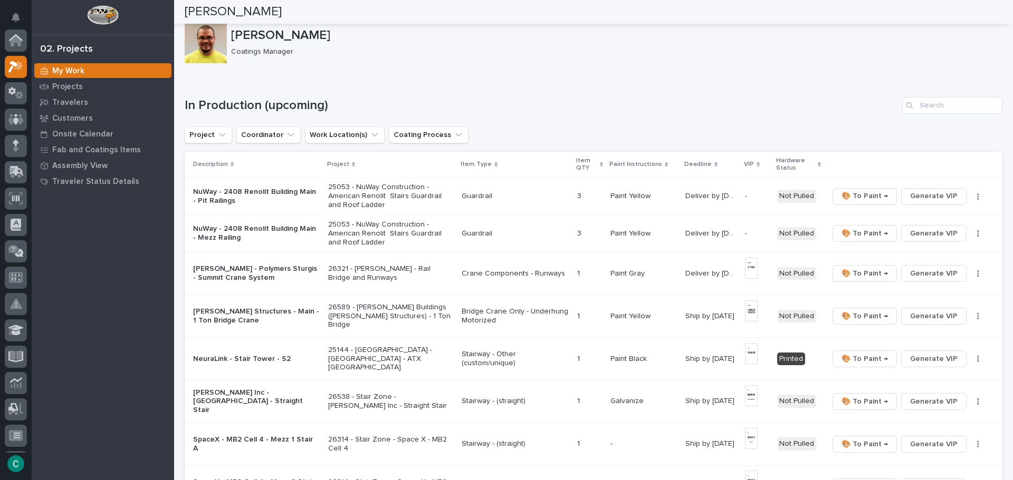 The height and width of the screenshot is (480, 1013). What do you see at coordinates (391, 196) in the screenshot?
I see `p: 25053 - NuWay Construction - American Renolit Stairs Guardrail and Roof Ladder` at bounding box center [391, 196].